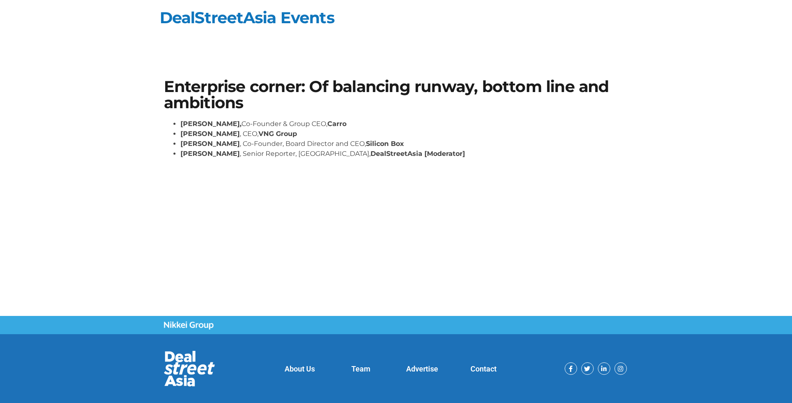 This screenshot has height=403, width=792. Describe the element at coordinates (404, 144) in the screenshot. I see `li: , Co-Founder, Board Director and CEO,` at that location.